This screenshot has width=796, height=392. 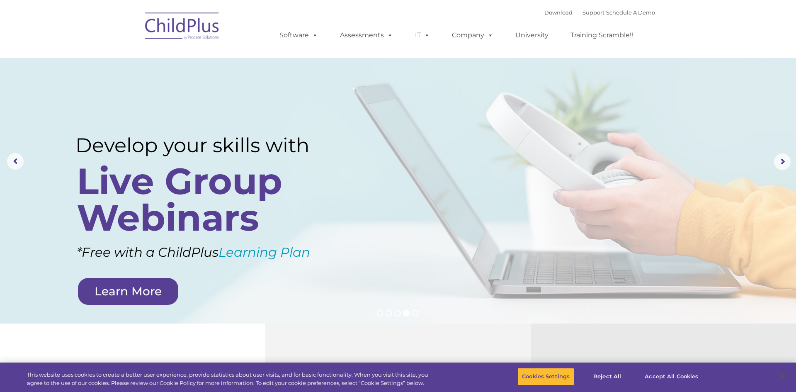 I want to click on a: Download, so click(x=559, y=12).